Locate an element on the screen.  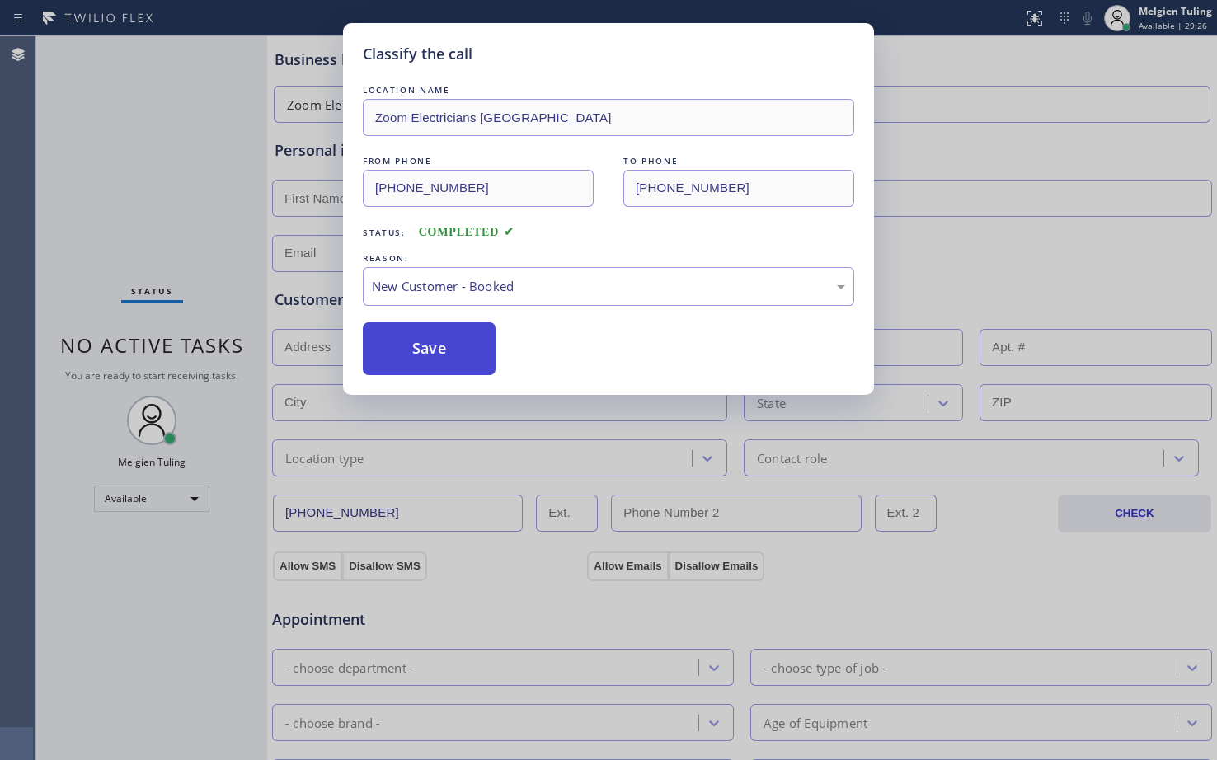
button: Save is located at coordinates (429, 349).